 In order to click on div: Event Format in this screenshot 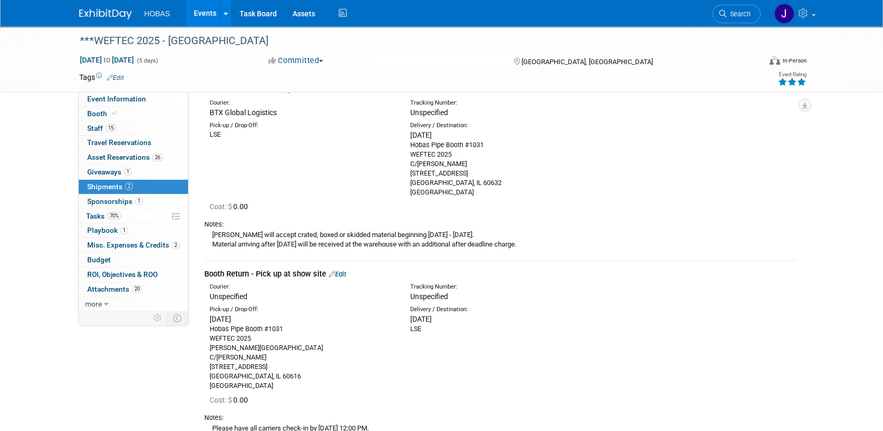, I will do `click(753, 63)`.